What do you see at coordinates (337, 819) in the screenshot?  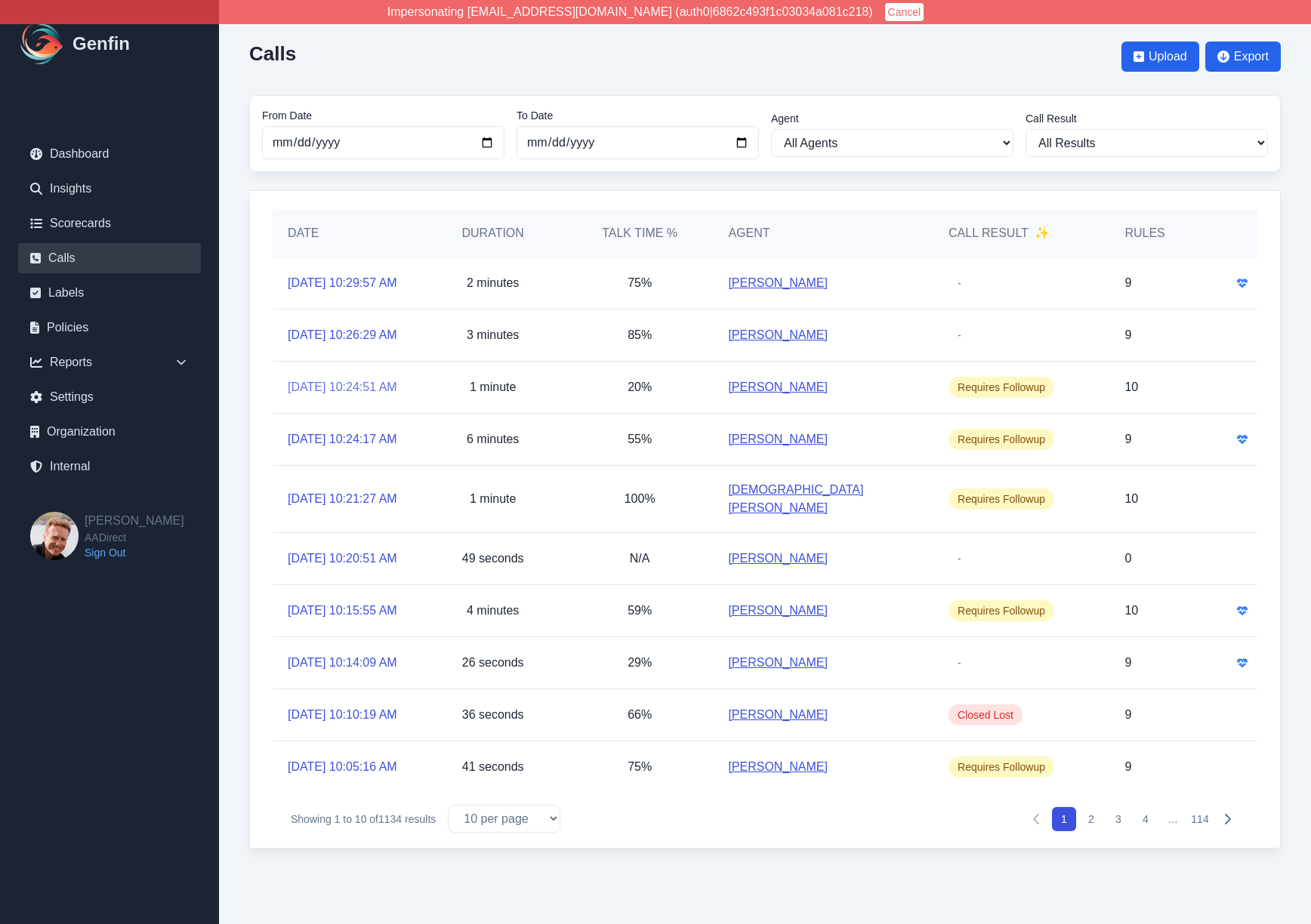 I see `span: 1` at bounding box center [337, 819].